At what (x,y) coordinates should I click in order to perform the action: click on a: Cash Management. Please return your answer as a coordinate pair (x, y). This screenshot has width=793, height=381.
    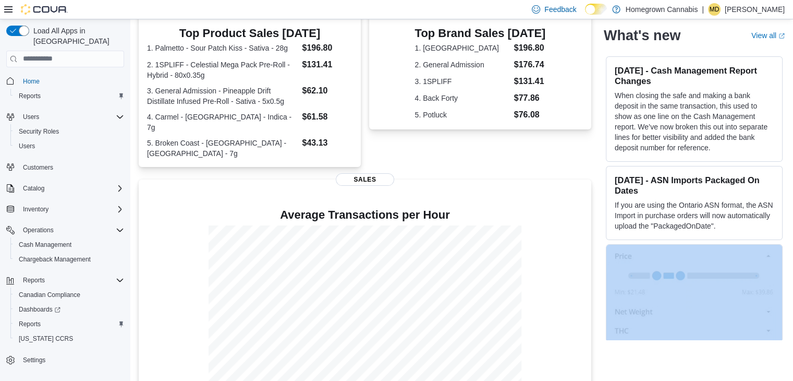
    Looking at the image, I should click on (45, 244).